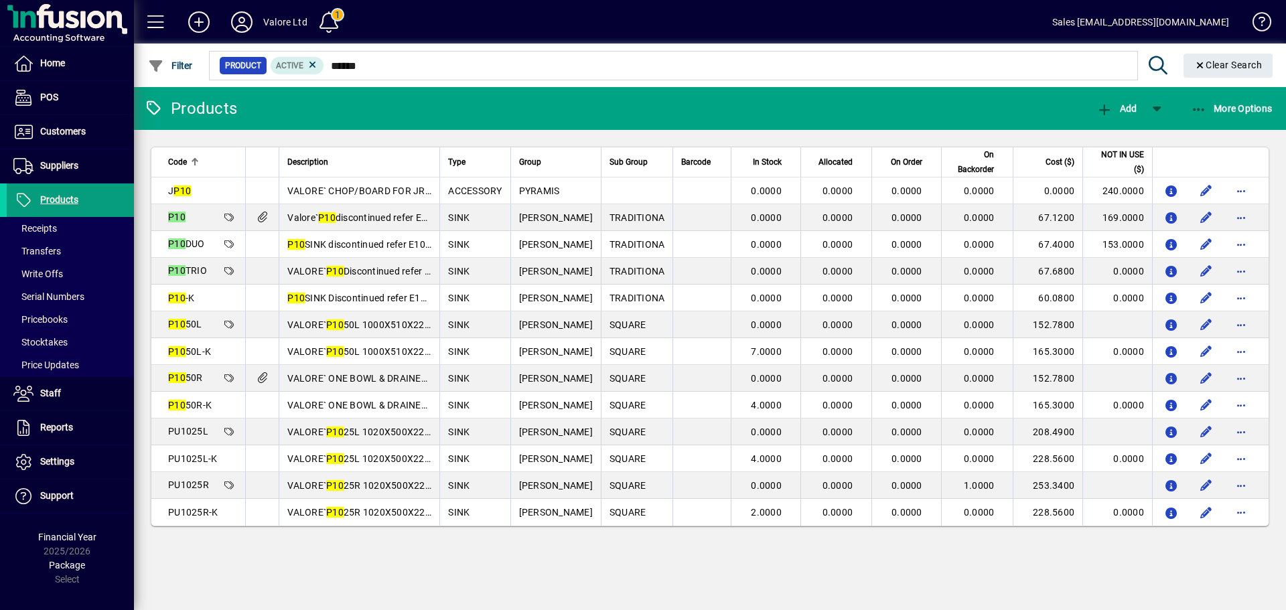 This screenshot has width=1286, height=610. Describe the element at coordinates (70, 394) in the screenshot. I see `a: Staff` at that location.